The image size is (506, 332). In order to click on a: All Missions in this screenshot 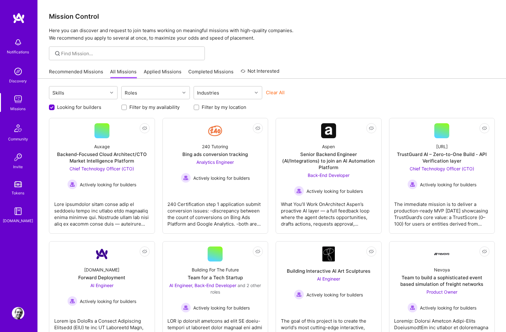, I will do `click(124, 73)`.